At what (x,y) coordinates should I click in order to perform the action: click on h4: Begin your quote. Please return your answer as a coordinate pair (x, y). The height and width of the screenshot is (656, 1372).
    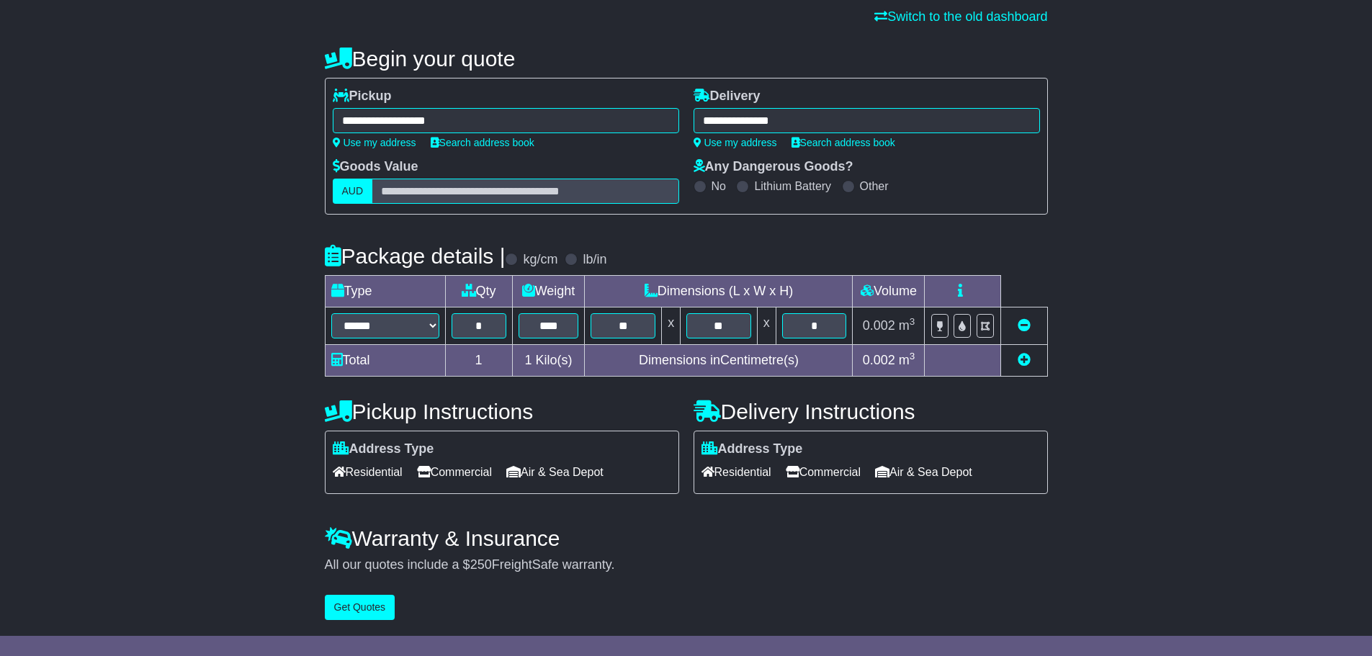
    Looking at the image, I should click on (686, 58).